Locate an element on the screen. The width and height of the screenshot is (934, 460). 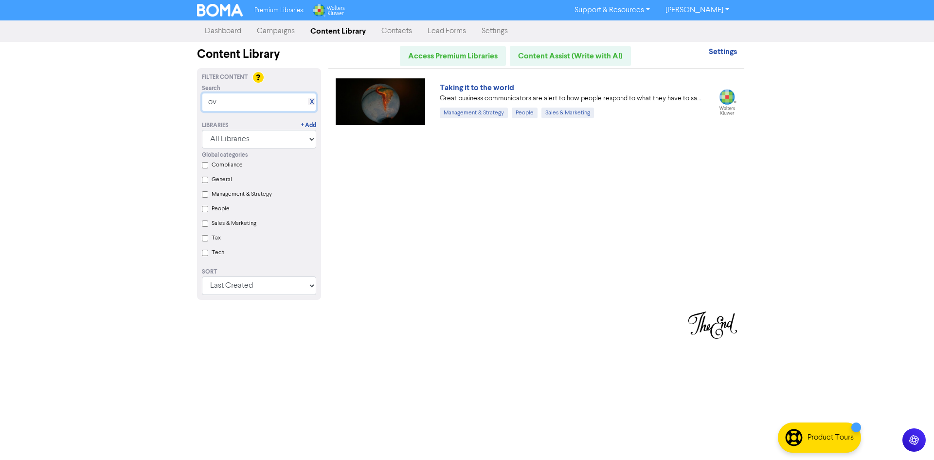
div: Libraries is located at coordinates (215, 125).